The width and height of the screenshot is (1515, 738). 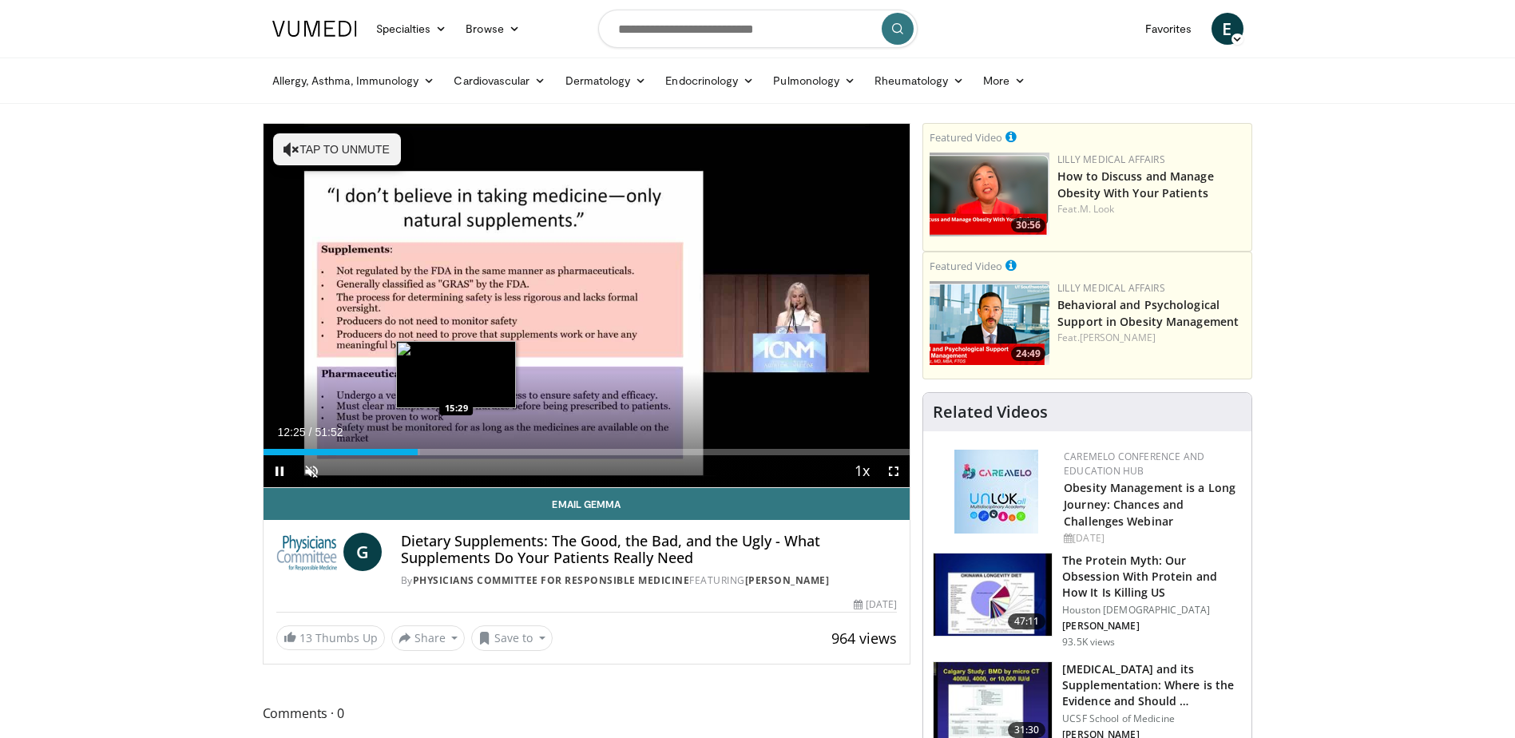 I want to click on a: Pulmonology, so click(x=814, y=81).